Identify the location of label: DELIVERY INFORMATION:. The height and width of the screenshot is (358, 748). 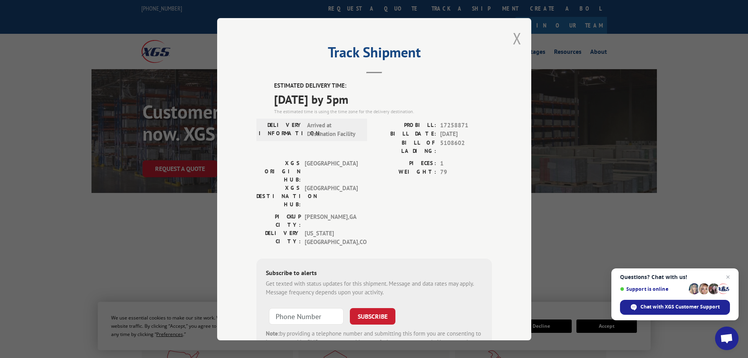
(281, 129).